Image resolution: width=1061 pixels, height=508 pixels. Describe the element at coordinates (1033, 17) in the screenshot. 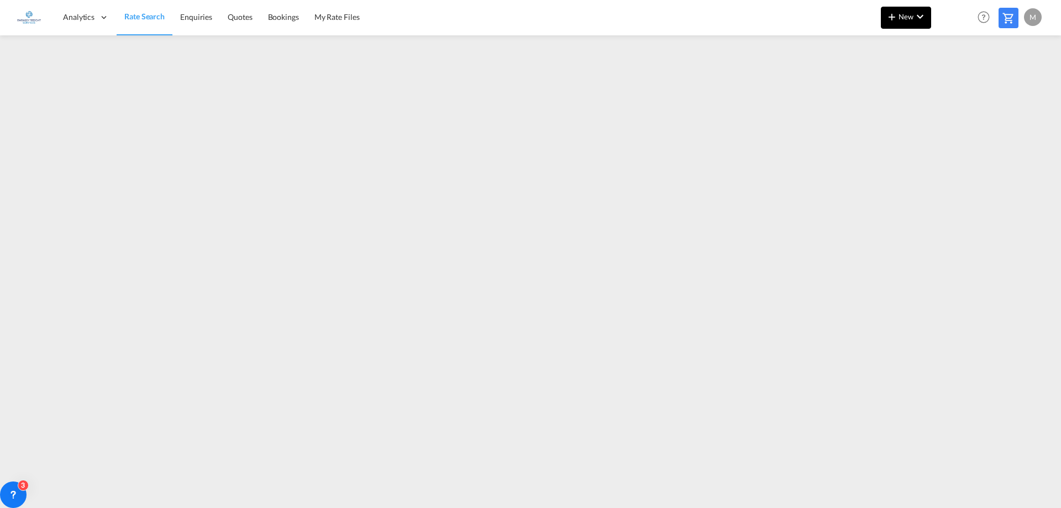

I see `div: M` at that location.